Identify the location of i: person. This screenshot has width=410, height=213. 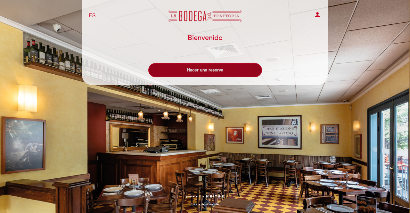
(317, 15).